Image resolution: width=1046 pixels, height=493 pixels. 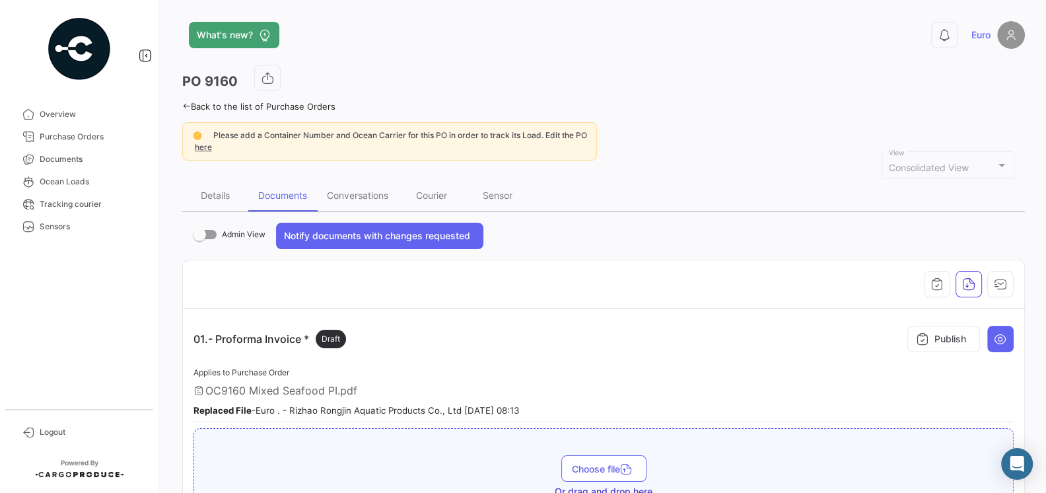 I want to click on span: OC9160 Mixed Seafood PI.pdf, so click(x=281, y=390).